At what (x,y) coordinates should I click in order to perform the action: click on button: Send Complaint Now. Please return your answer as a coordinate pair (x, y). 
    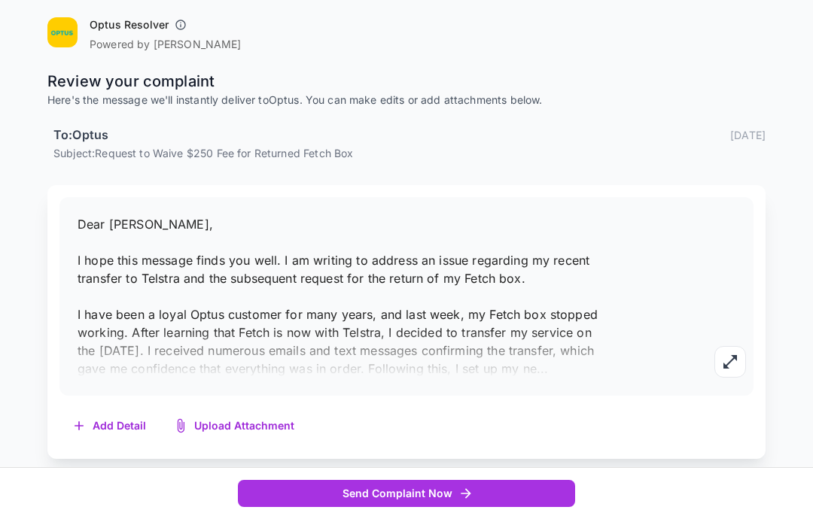
    Looking at the image, I should click on (406, 494).